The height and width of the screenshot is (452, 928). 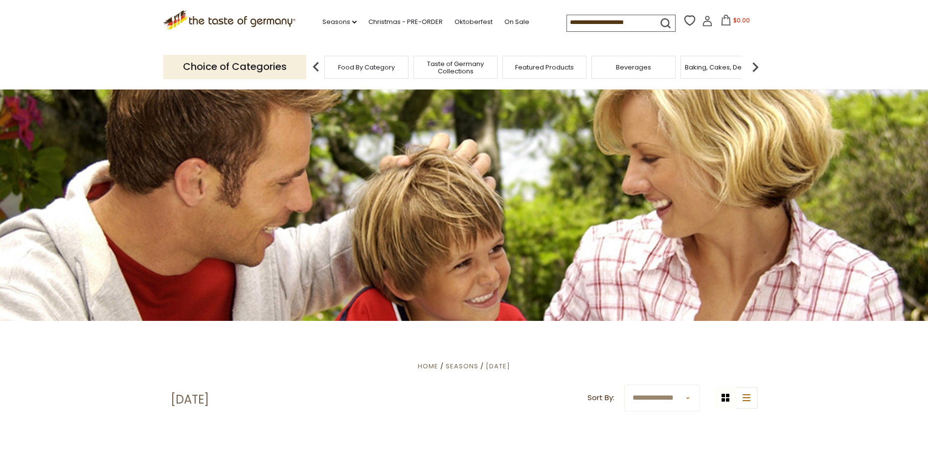 I want to click on img: next arrow, so click(x=756, y=67).